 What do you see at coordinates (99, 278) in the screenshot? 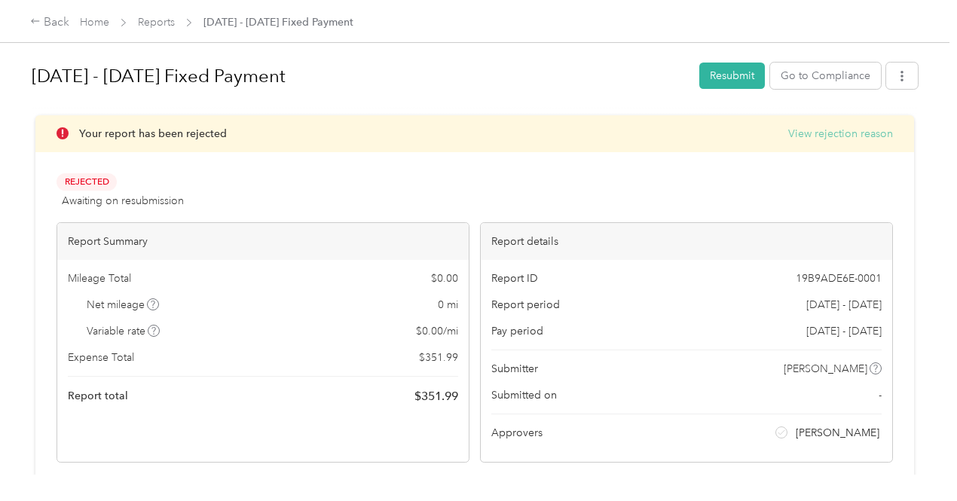
I see `span: Mileage Total` at bounding box center [99, 278].